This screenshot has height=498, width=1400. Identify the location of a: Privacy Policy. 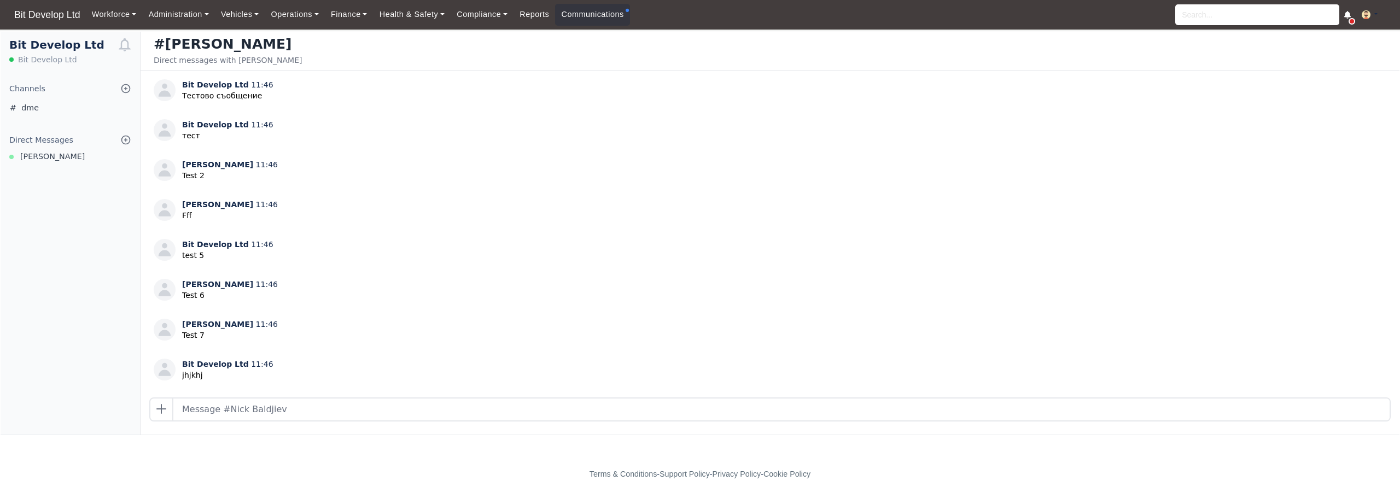
(736, 474).